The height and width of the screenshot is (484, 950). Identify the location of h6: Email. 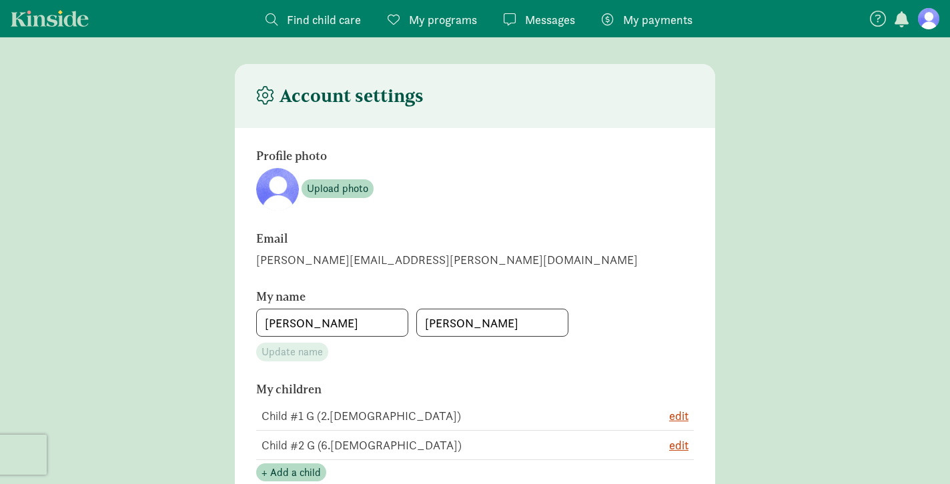
(440, 239).